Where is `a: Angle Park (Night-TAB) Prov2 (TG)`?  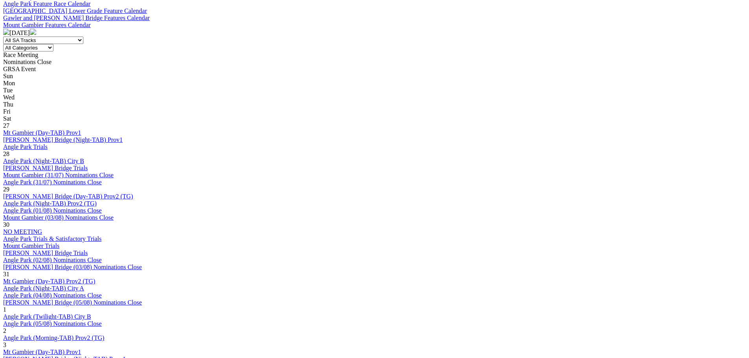
a: Angle Park (Night-TAB) Prov2 (TG) is located at coordinates (50, 203).